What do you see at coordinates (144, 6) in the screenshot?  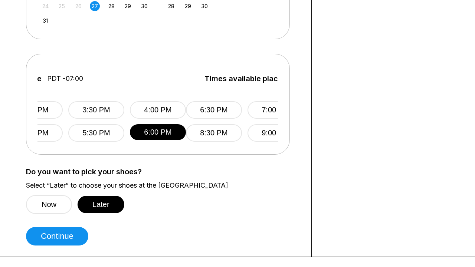 I see `div: Choose Saturday, August 30th, 2025` at bounding box center [144, 6].